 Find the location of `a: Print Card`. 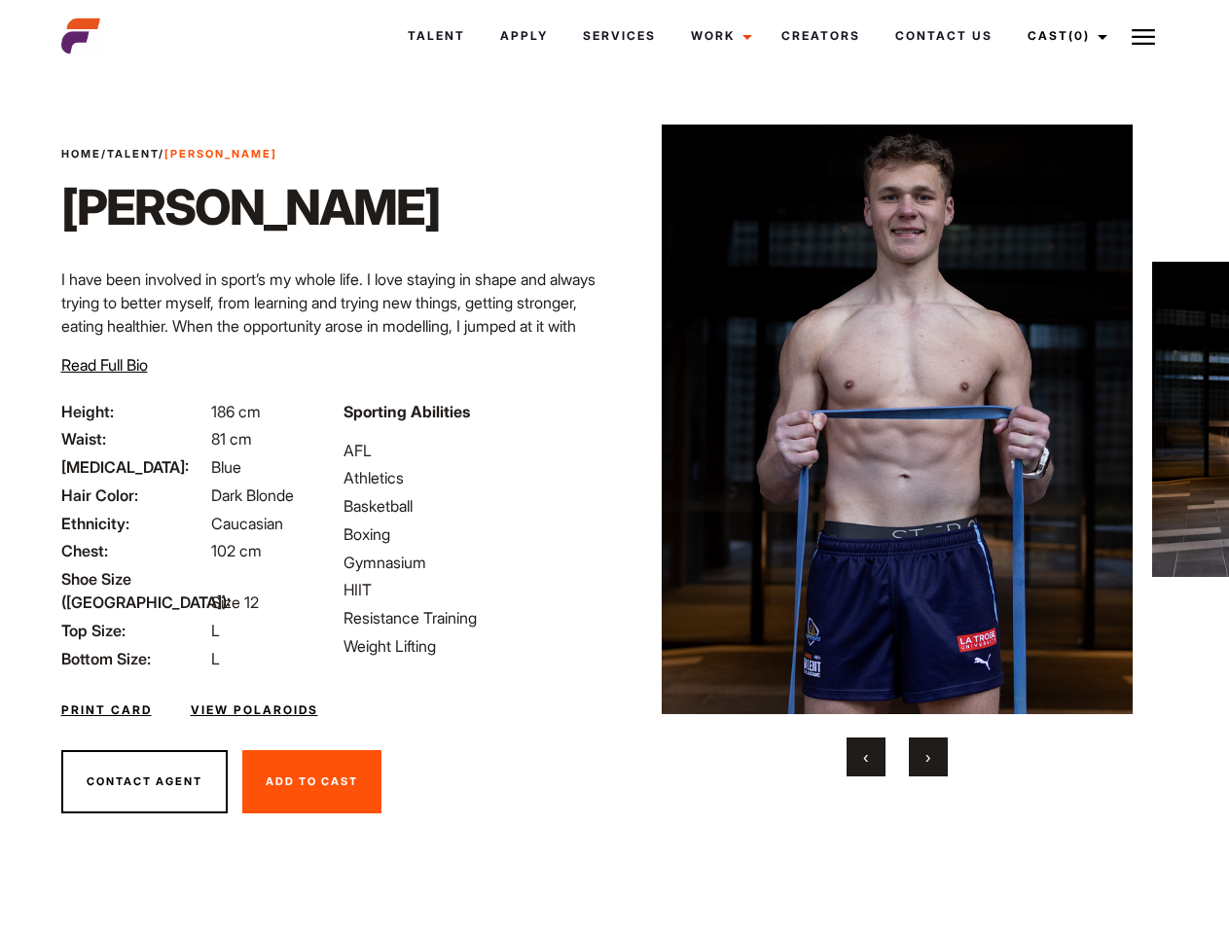

a: Print Card is located at coordinates (106, 710).